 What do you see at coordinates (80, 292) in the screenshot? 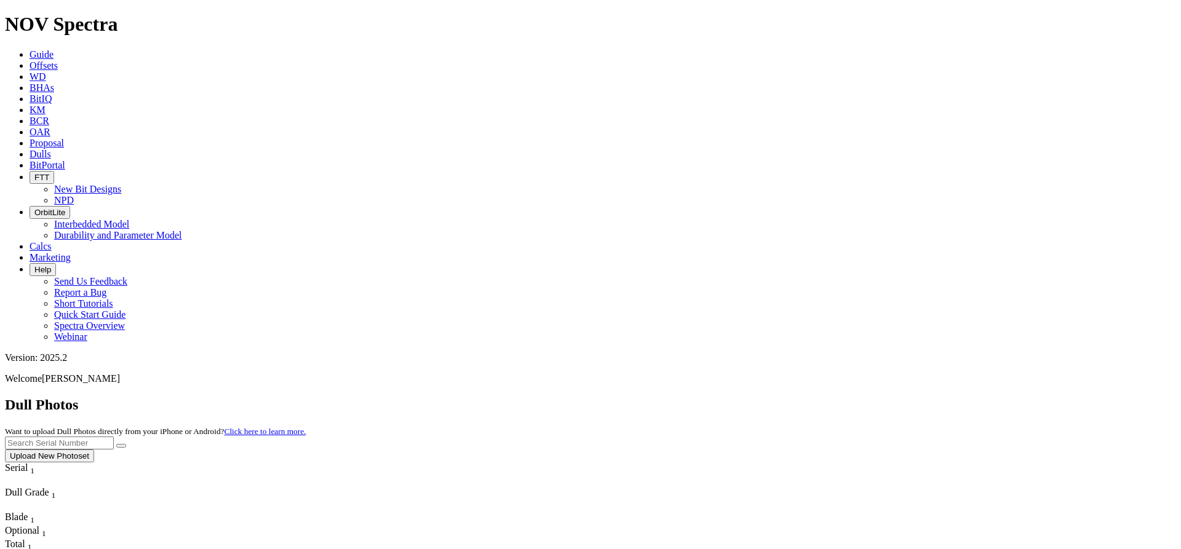
I see `a: Report a Bug` at bounding box center [80, 292].